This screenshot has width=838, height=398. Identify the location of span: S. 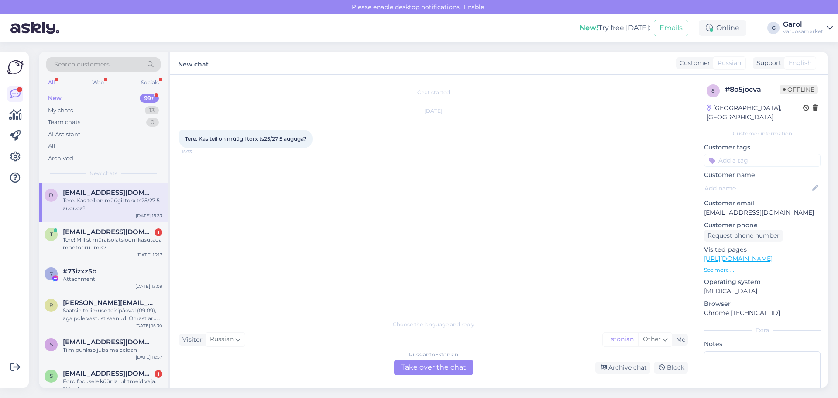
(51, 344).